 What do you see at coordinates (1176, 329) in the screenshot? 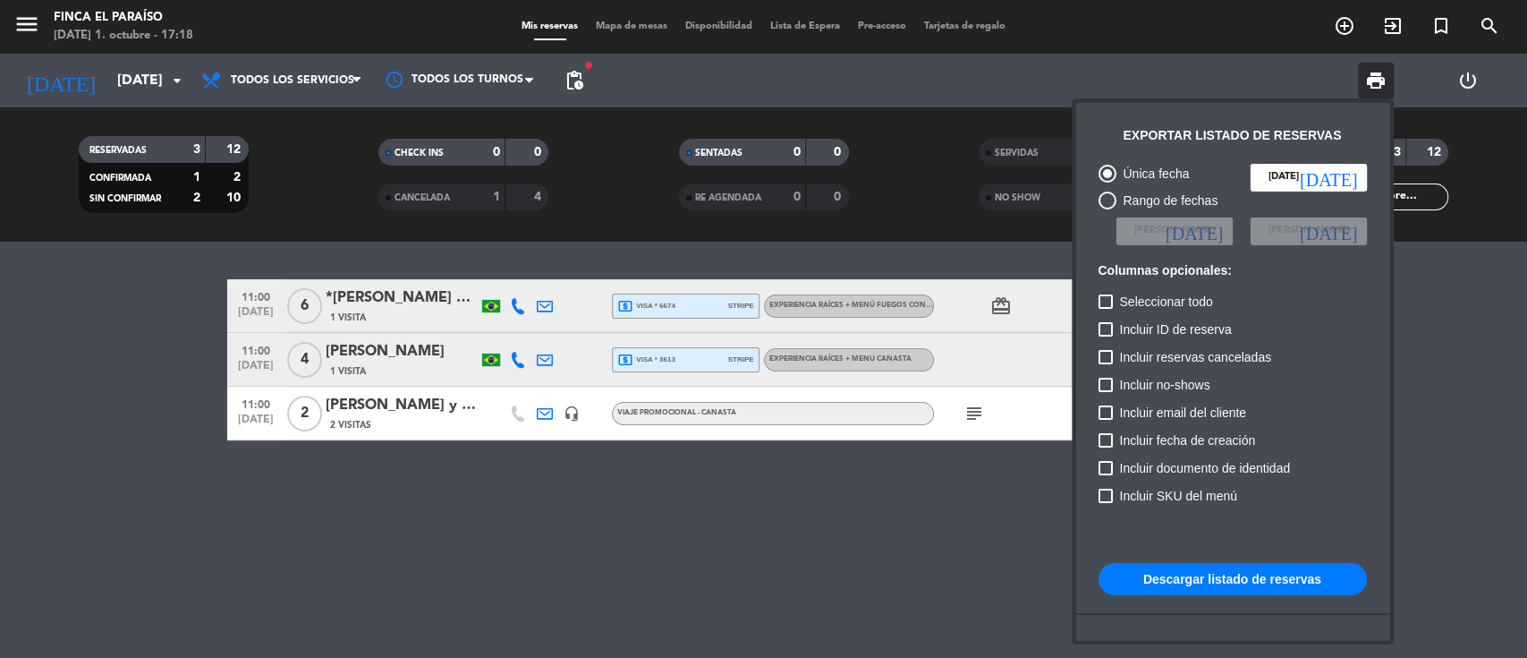
I see `span: Incluir ID de reserva` at bounding box center [1176, 329].